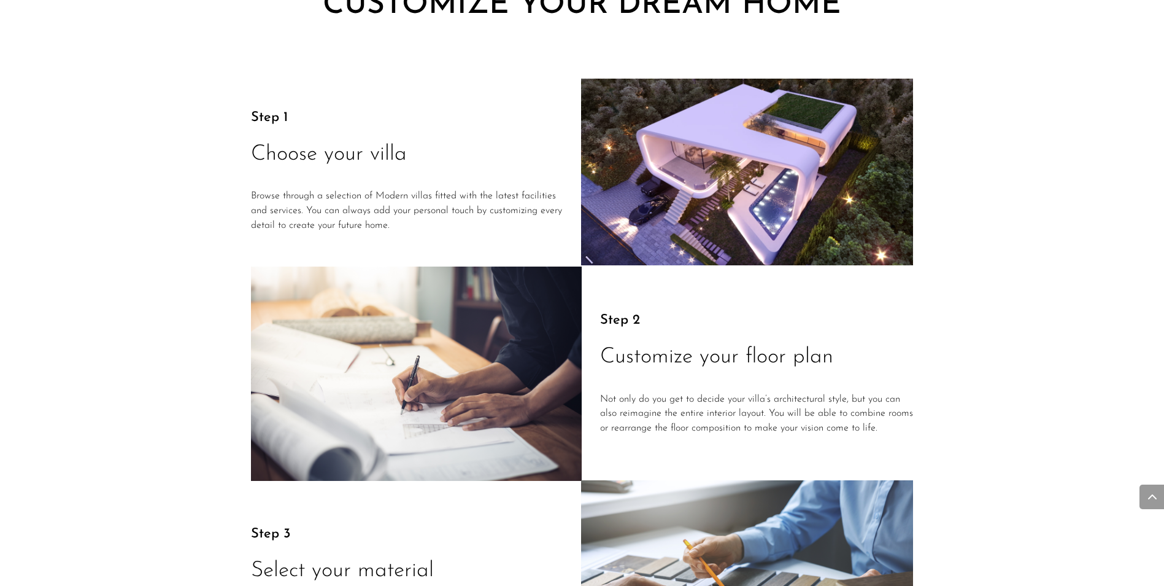  Describe the element at coordinates (757, 360) in the screenshot. I see `h3: Customize your floor plan` at that location.